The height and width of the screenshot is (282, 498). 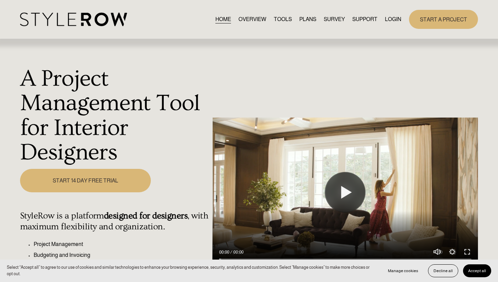 I want to click on h1: A Project Management Tool for Interior Designers, so click(x=114, y=116).